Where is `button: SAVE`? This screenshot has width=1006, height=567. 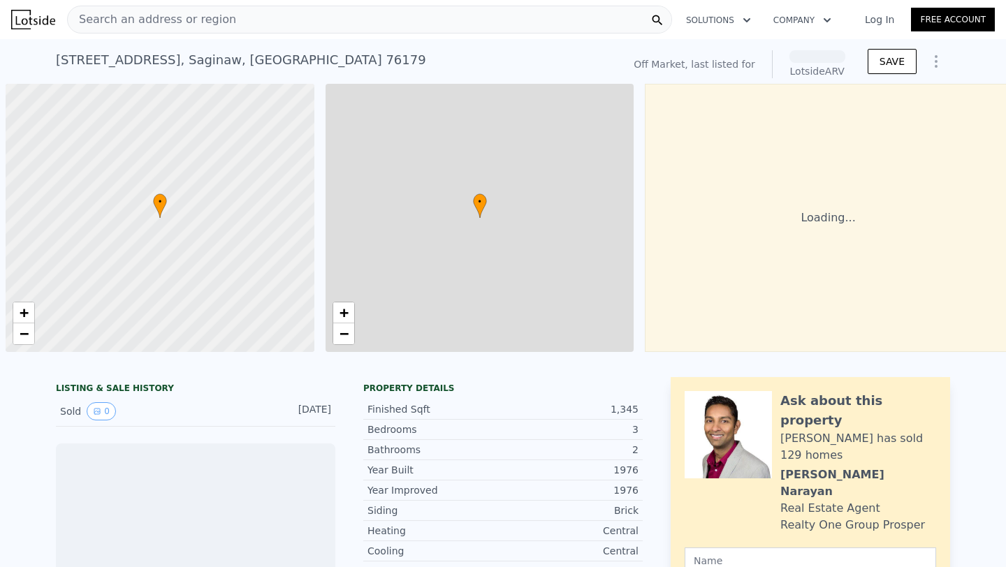 button: SAVE is located at coordinates (892, 61).